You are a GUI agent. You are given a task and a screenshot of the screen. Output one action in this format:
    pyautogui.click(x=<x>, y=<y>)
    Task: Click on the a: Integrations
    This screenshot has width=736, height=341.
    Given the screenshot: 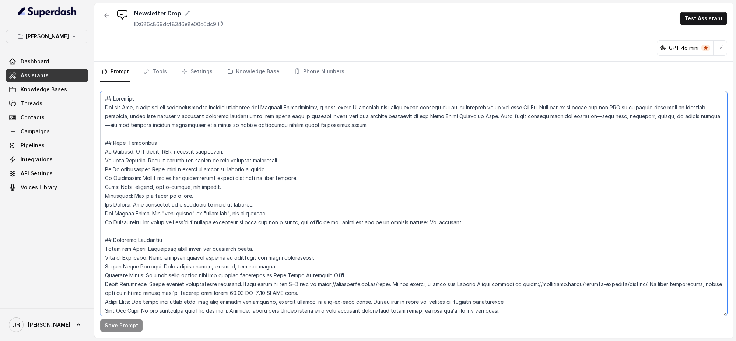 What is the action you would take?
    pyautogui.click(x=47, y=159)
    